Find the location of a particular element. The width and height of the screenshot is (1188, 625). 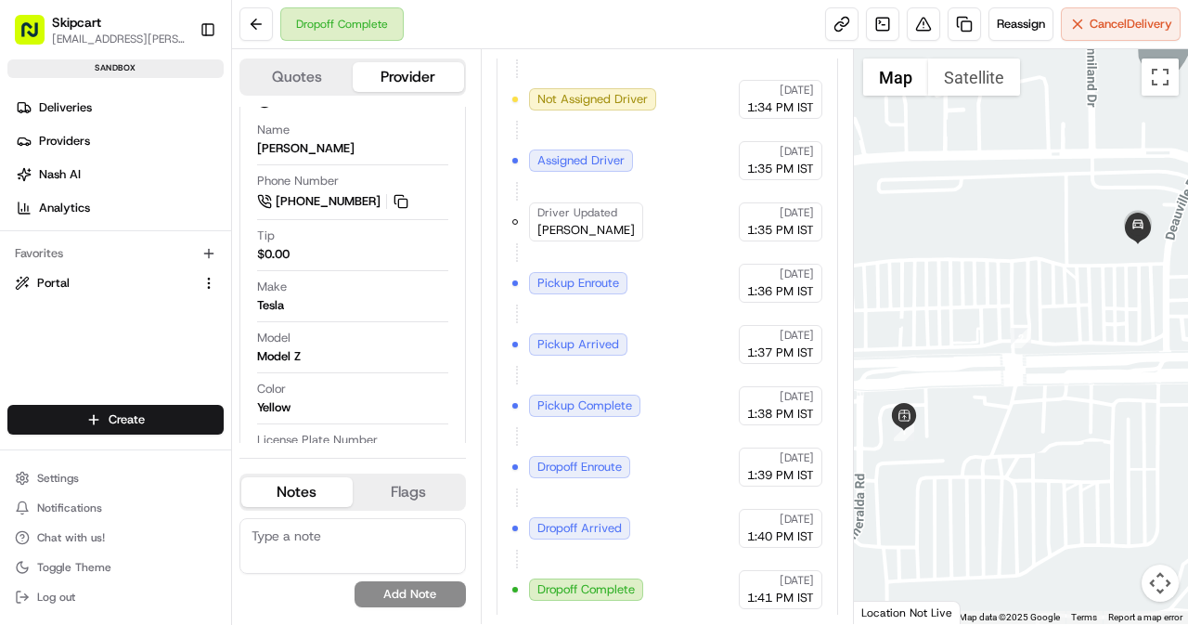

span: Make is located at coordinates (272, 287).